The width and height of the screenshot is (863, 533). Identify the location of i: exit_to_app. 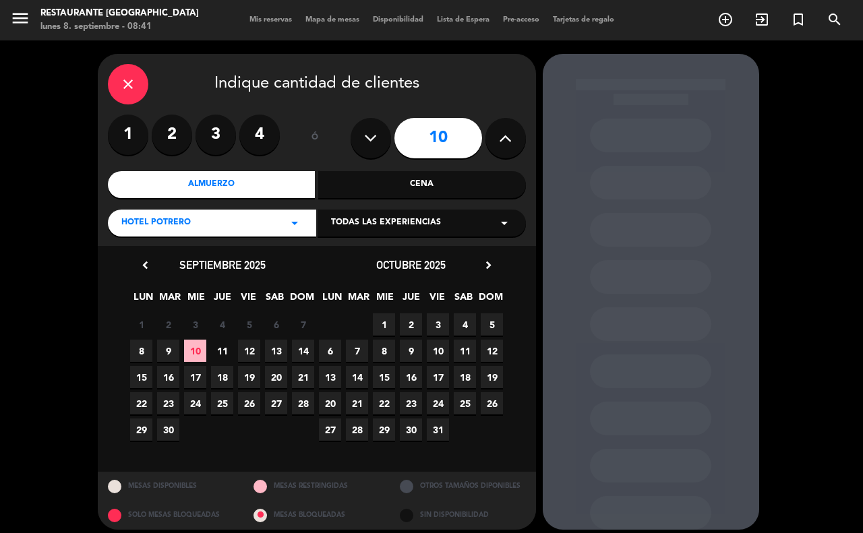
(762, 20).